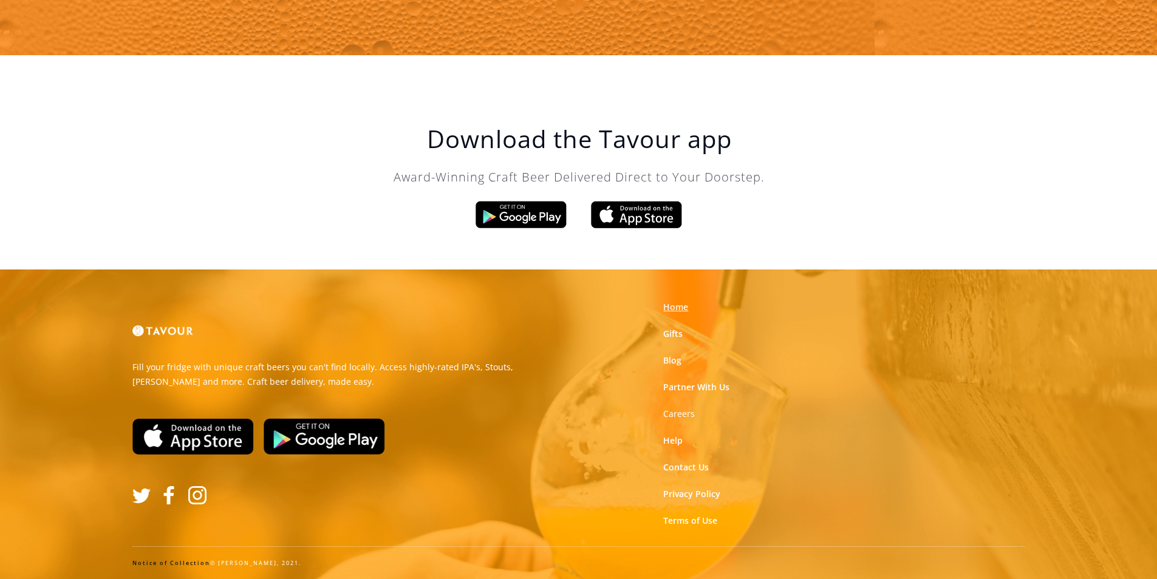  I want to click on p: Fill your fridge with unique craft beers you can't find locally. Access highly-rated IPA's, Stout..., so click(351, 375).